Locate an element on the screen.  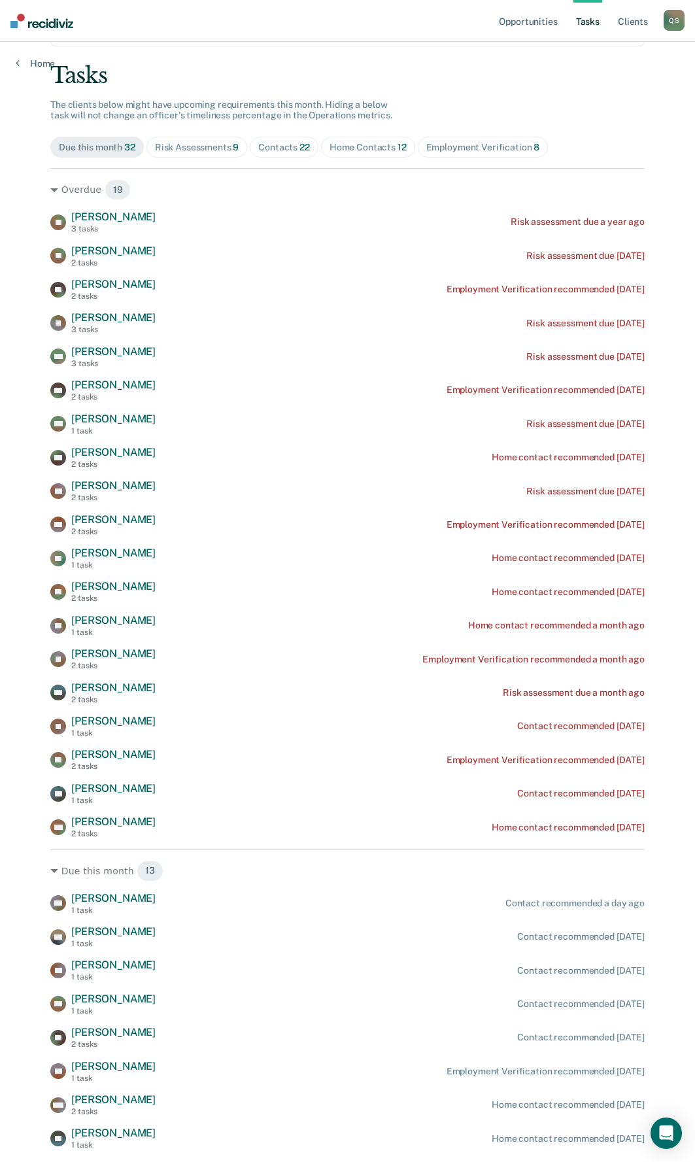
div: Employment Verification is located at coordinates (483, 147).